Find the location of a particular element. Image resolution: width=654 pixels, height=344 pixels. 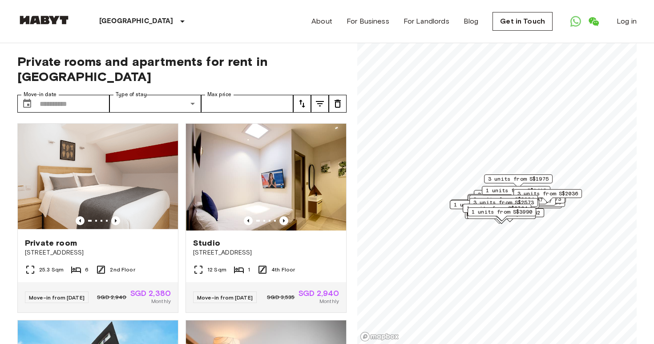

span: SGD 2,380 is located at coordinates (150, 293).